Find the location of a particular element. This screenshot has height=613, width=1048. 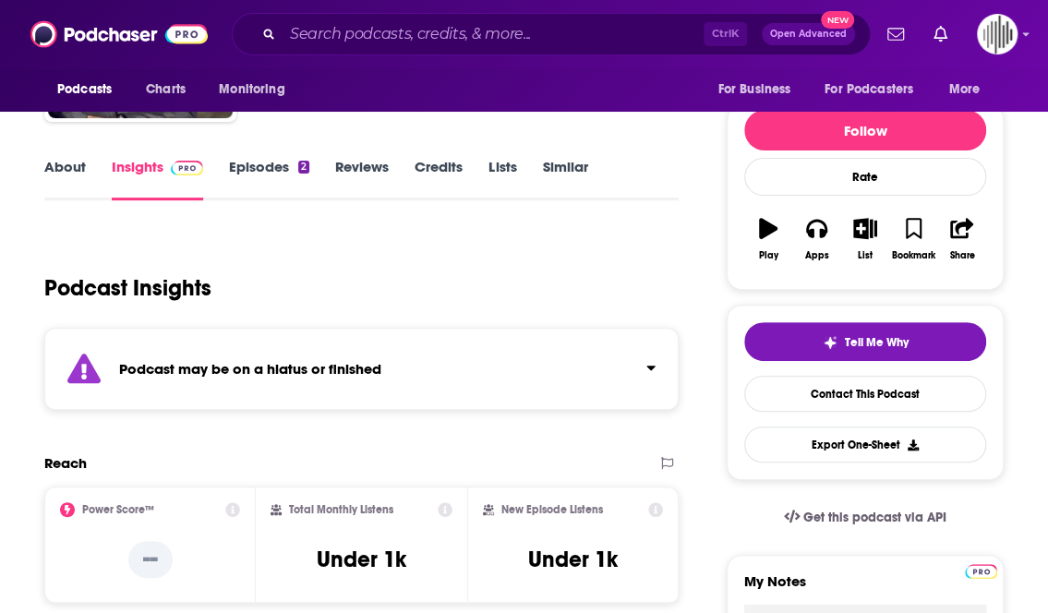

div: Apps is located at coordinates (817, 256).